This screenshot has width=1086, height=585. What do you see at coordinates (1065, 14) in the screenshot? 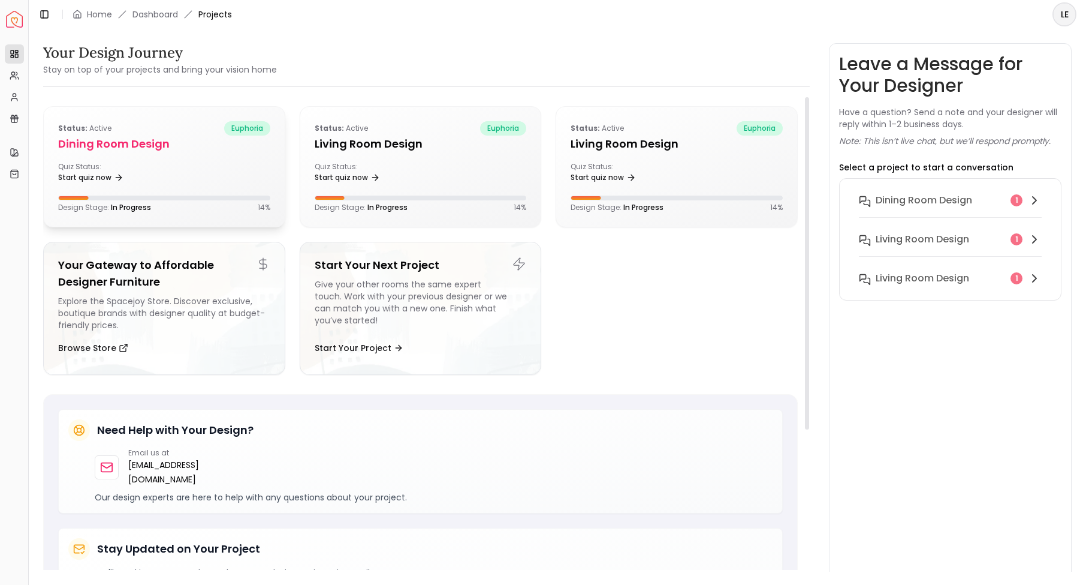
I see `button: LE` at bounding box center [1065, 14].